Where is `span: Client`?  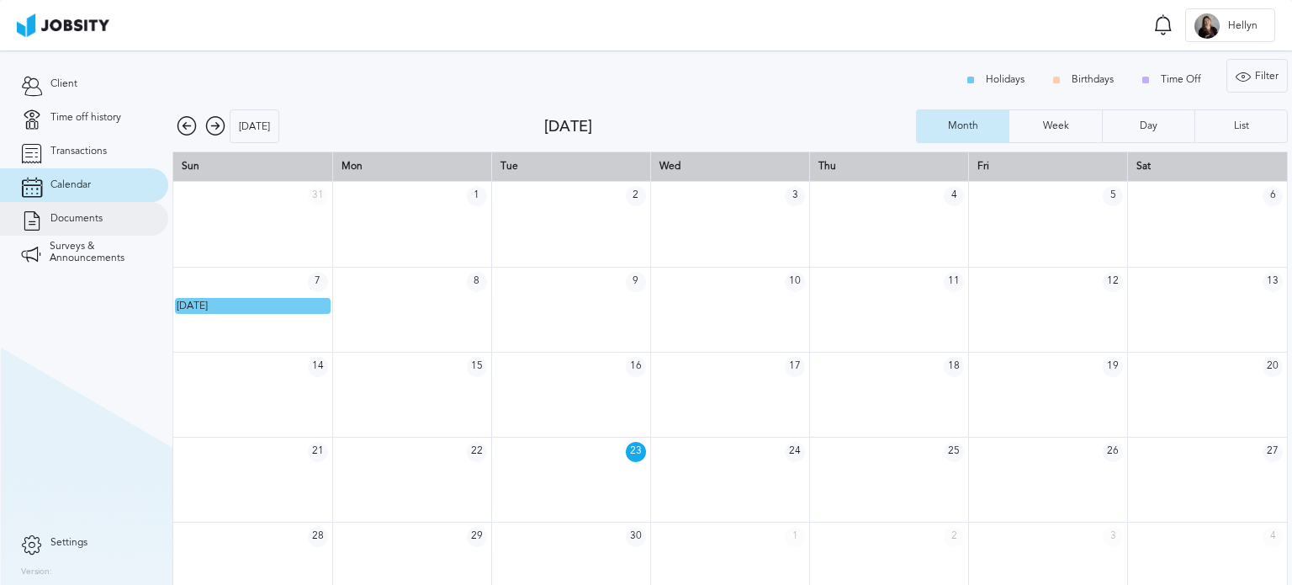
span: Client is located at coordinates (64, 84).